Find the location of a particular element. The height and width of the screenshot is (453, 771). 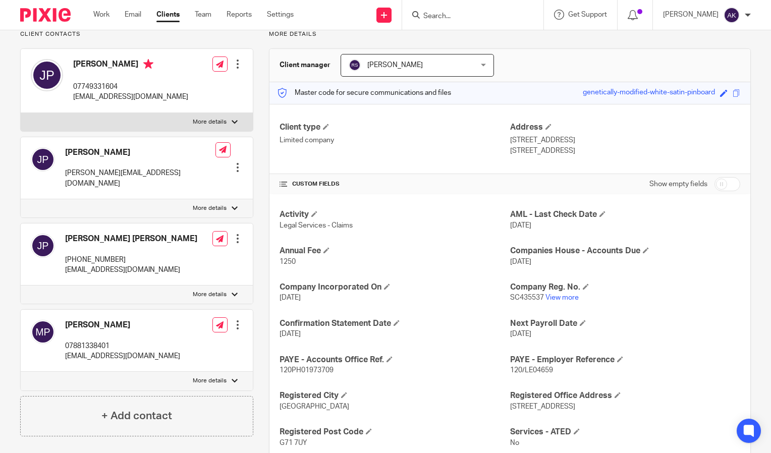

div: genetically-modified-white-satin-pinboard is located at coordinates (649, 93).